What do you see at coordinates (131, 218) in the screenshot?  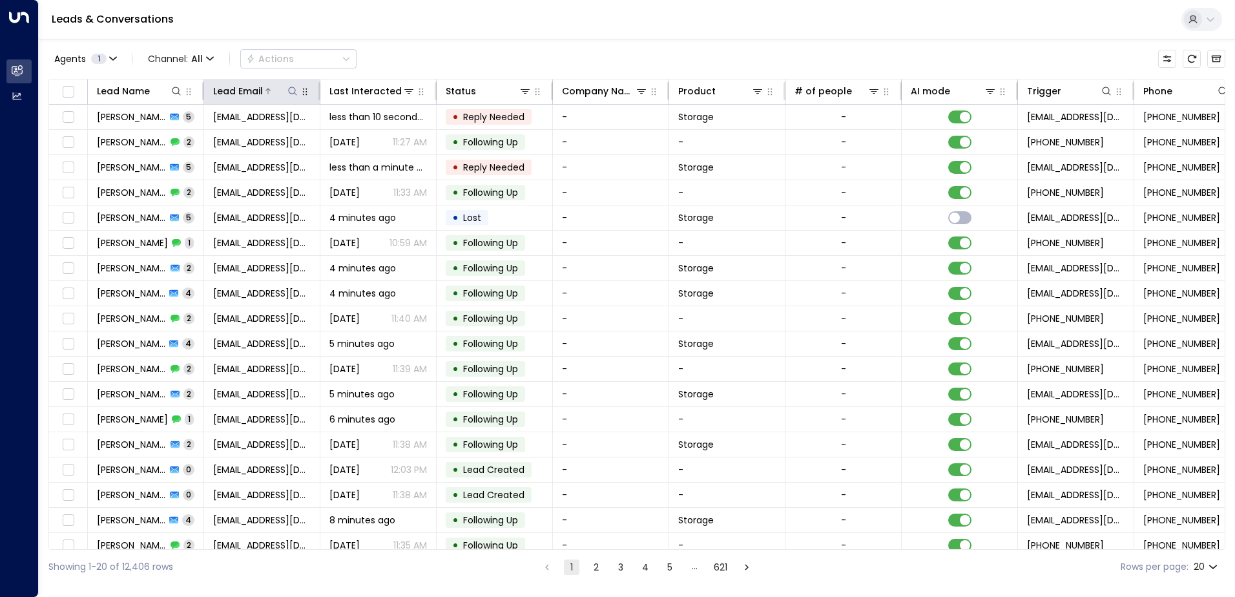 I see `span: Jean-Baptiste Feat` at bounding box center [131, 218].